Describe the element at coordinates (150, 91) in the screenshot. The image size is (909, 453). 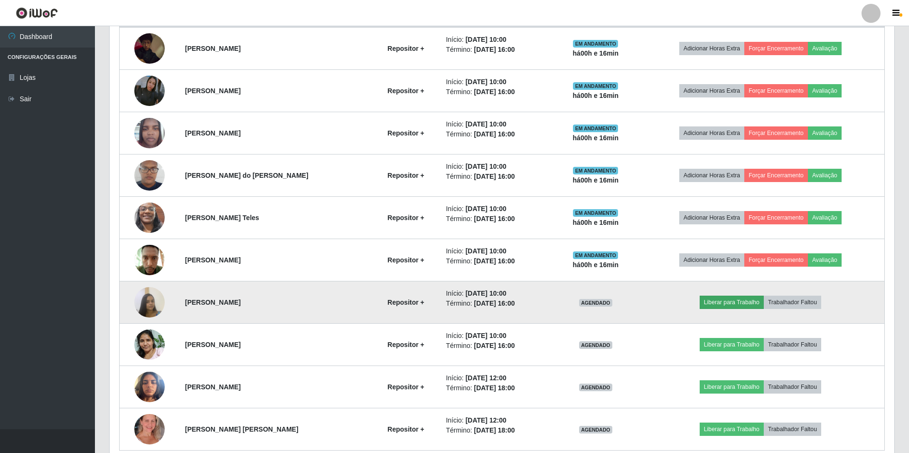
I see `img: 1748953522283.jpeg` at that location.